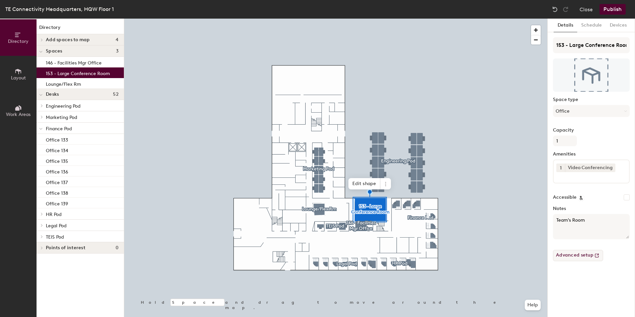 This screenshot has height=317, width=635. What do you see at coordinates (18, 78) in the screenshot?
I see `span: Layout` at bounding box center [18, 78].